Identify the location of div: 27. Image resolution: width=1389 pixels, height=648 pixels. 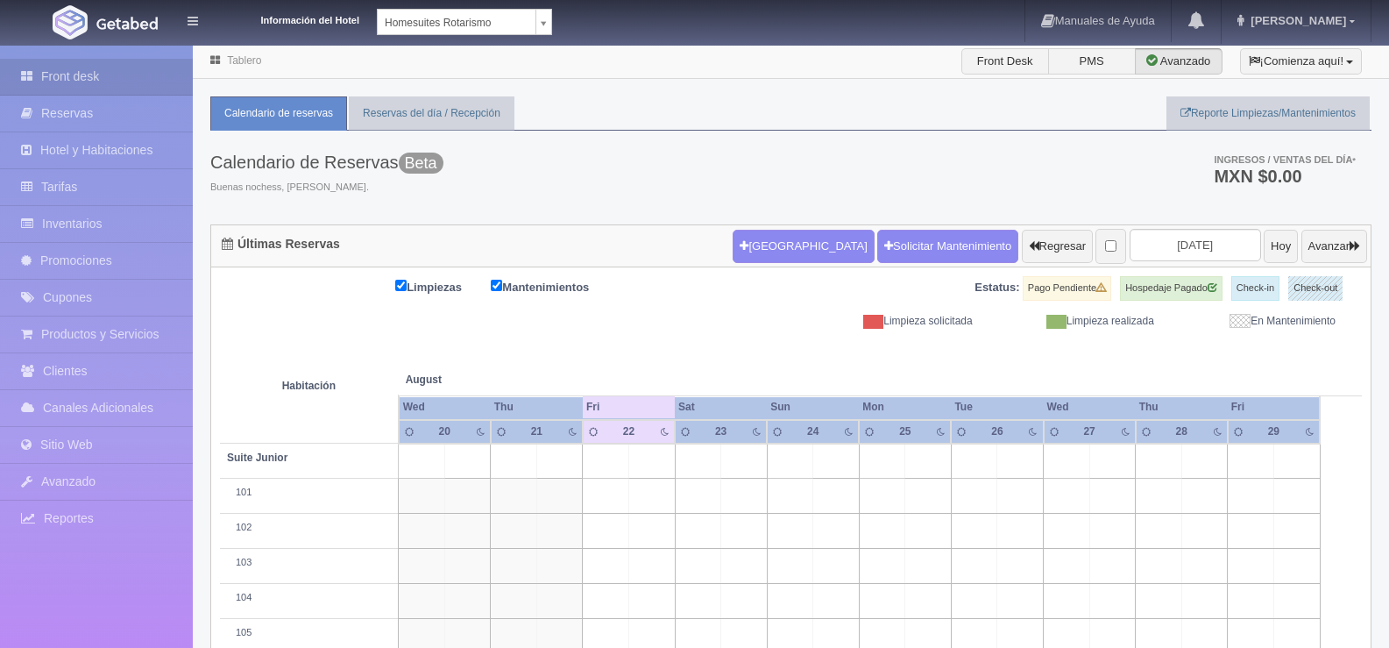
(1089, 431).